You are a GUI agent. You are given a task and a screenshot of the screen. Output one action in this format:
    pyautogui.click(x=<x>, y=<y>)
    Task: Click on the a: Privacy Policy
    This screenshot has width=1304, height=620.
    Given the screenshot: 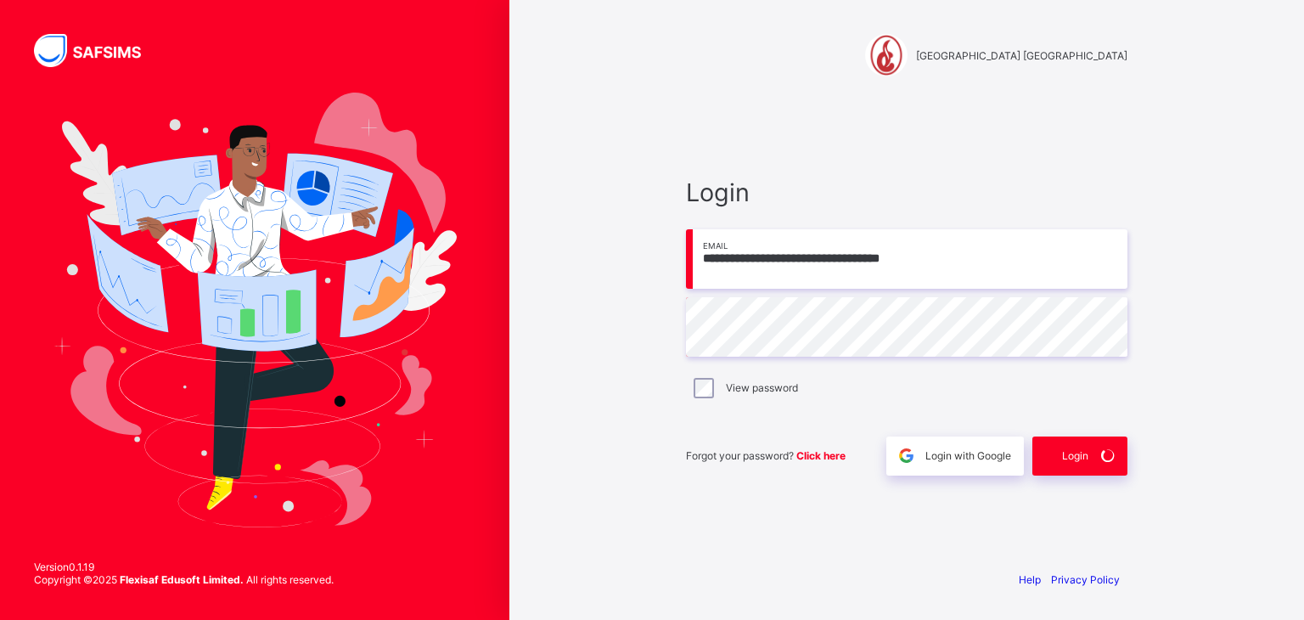 What is the action you would take?
    pyautogui.click(x=1085, y=579)
    